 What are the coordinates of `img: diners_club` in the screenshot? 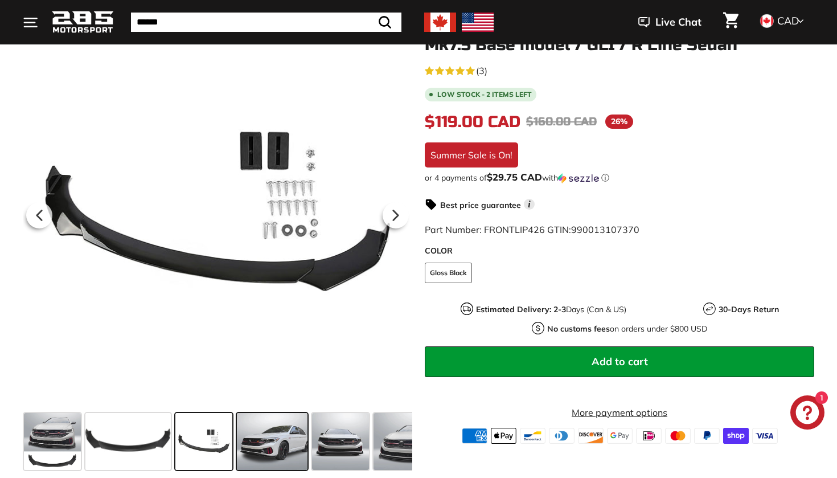 It's located at (561, 435).